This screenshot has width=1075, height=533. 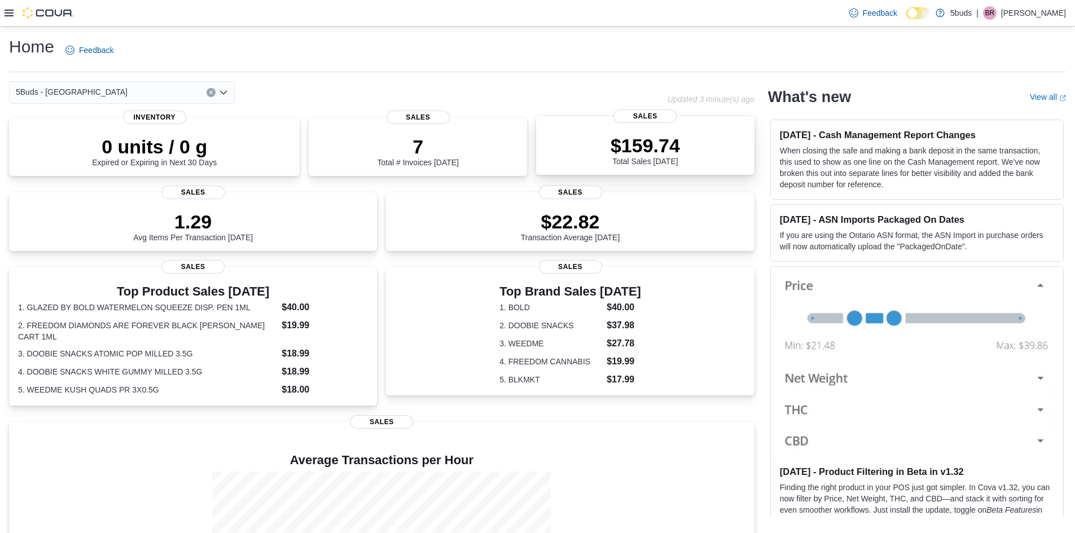 What do you see at coordinates (917, 241) in the screenshot?
I see `p: If you are using the Ontario ASN format, the ASN Import in purchase orders will now automatically...` at bounding box center [917, 241].